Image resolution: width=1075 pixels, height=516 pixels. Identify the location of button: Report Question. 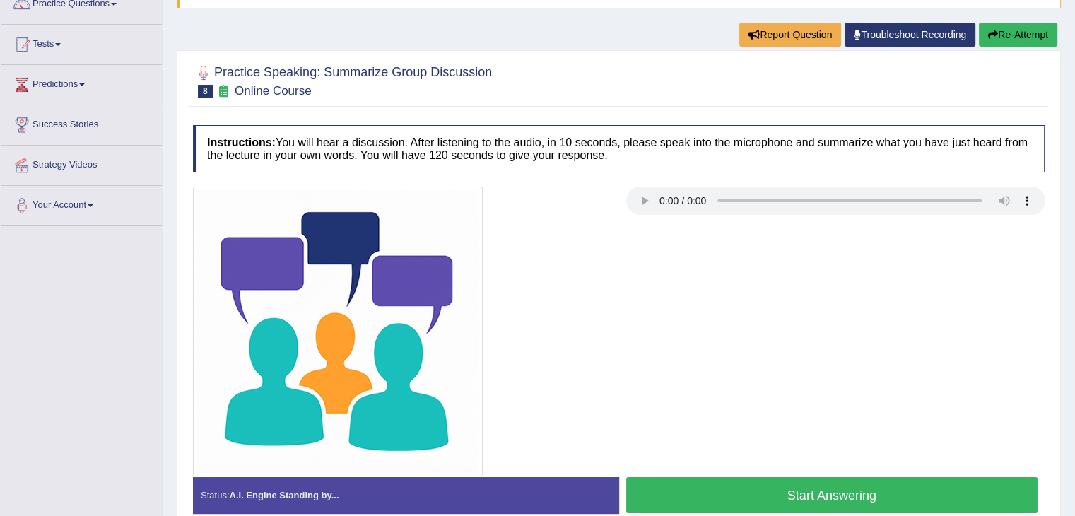
(790, 35).